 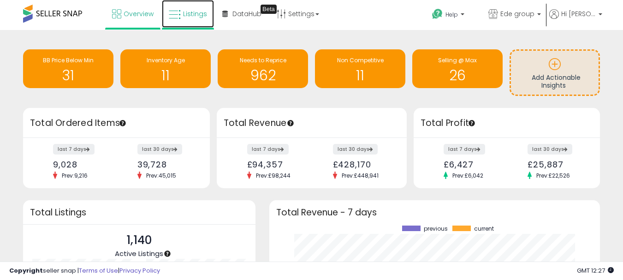 I want to click on h3: Total Ordered Items, so click(x=116, y=123).